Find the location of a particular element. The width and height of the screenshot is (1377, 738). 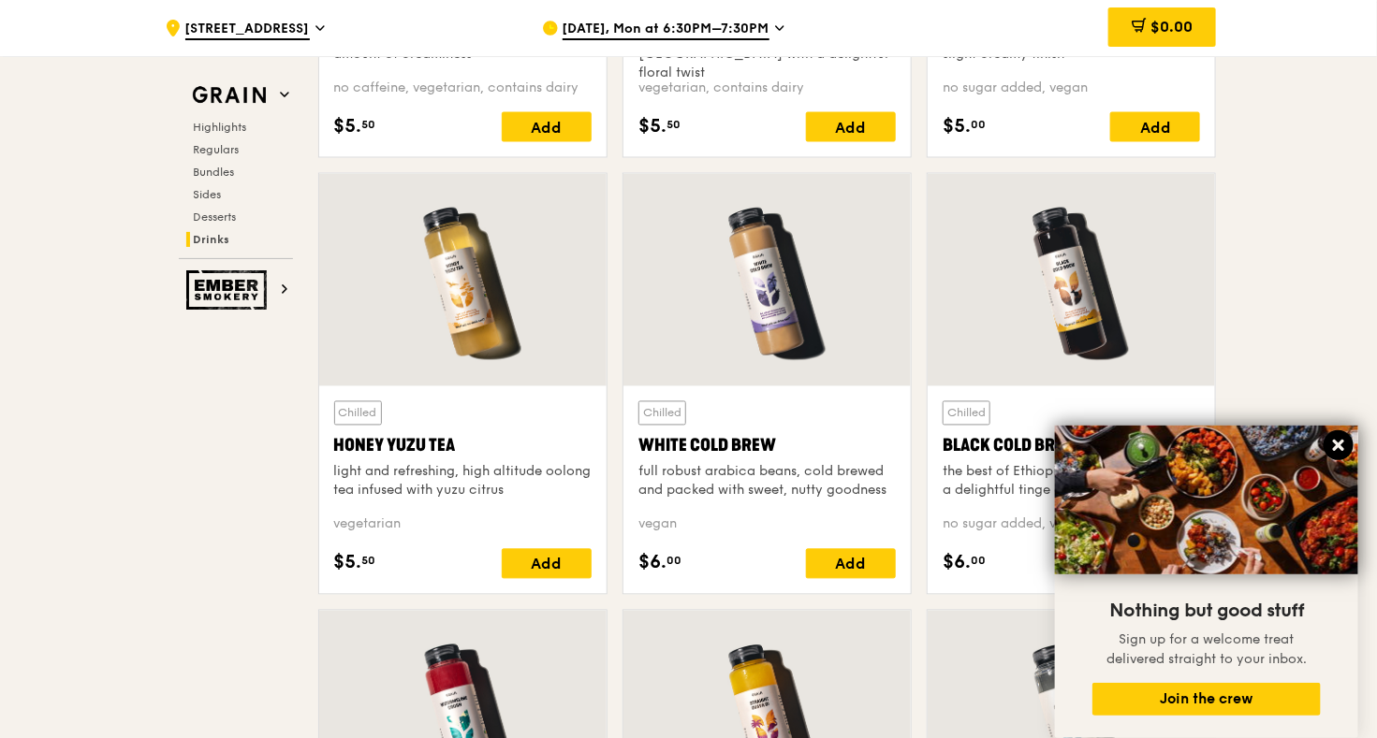

button: Join the crew is located at coordinates (1206, 699).